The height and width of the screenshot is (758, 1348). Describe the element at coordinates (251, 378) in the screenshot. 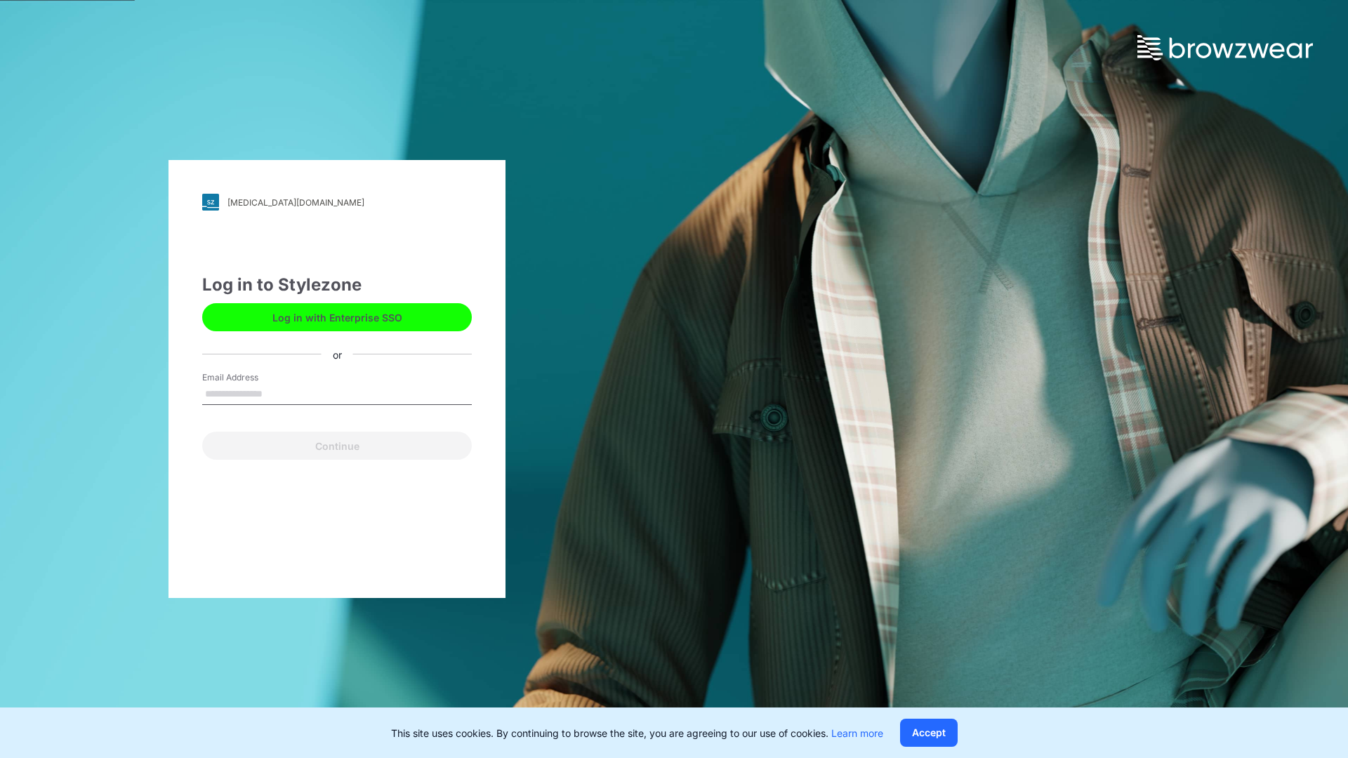

I see `label: Email Address` at that location.